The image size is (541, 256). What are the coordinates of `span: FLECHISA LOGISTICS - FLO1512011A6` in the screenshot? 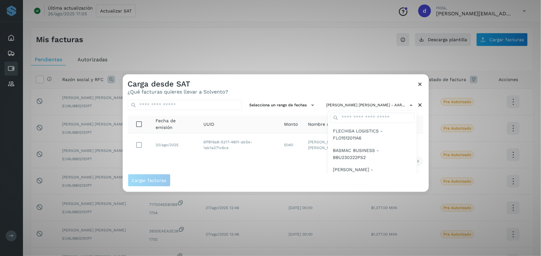 It's located at (372, 134).